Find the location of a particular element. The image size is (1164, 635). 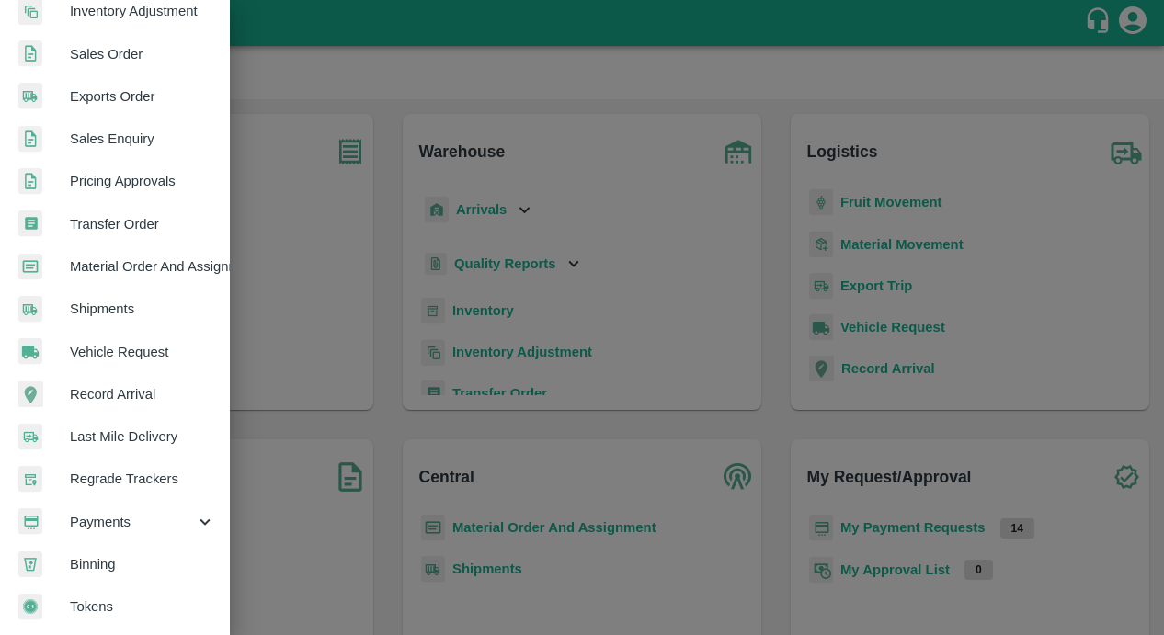

span: Exports Order is located at coordinates (142, 97).